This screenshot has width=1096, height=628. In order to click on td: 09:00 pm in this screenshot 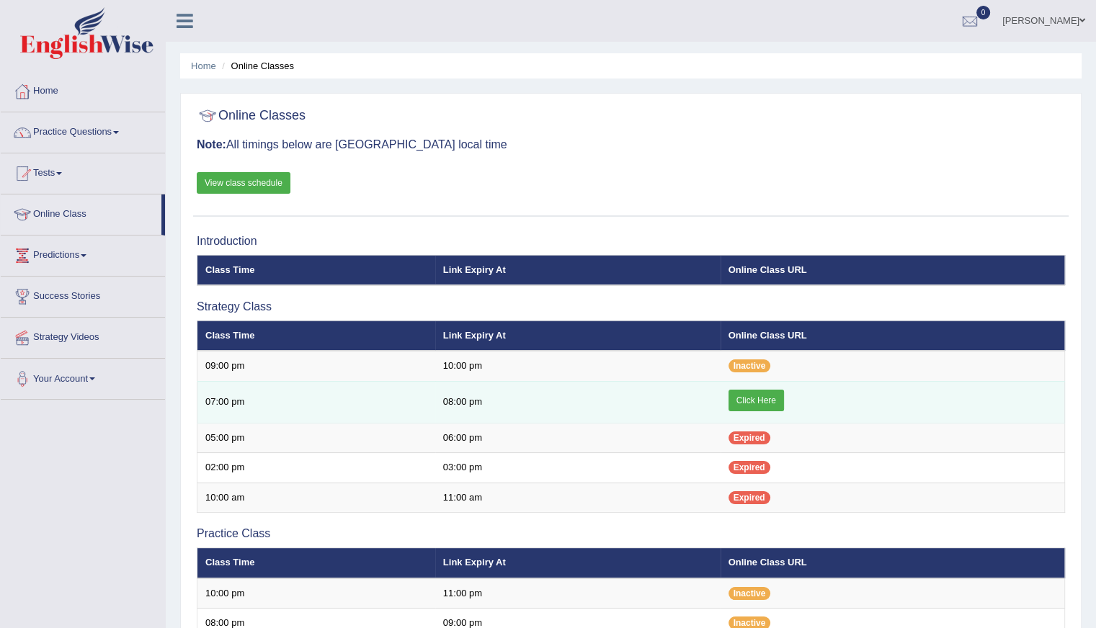, I will do `click(316, 366)`.